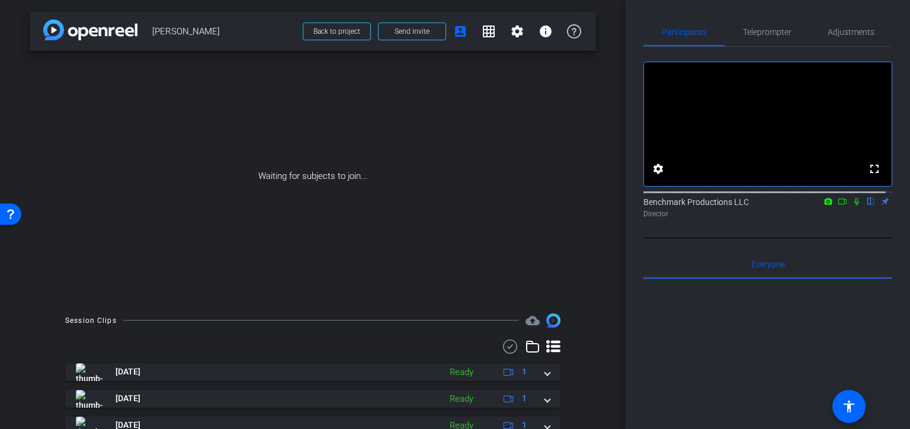 Image resolution: width=910 pixels, height=429 pixels. What do you see at coordinates (412, 31) in the screenshot?
I see `button: Send invite` at bounding box center [412, 31].